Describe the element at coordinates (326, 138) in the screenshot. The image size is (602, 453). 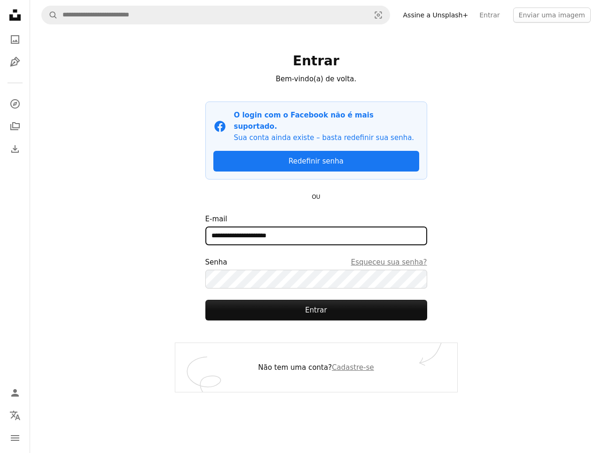
I see `p: Sua conta ainda existe – basta redefinir sua senha.` at that location.